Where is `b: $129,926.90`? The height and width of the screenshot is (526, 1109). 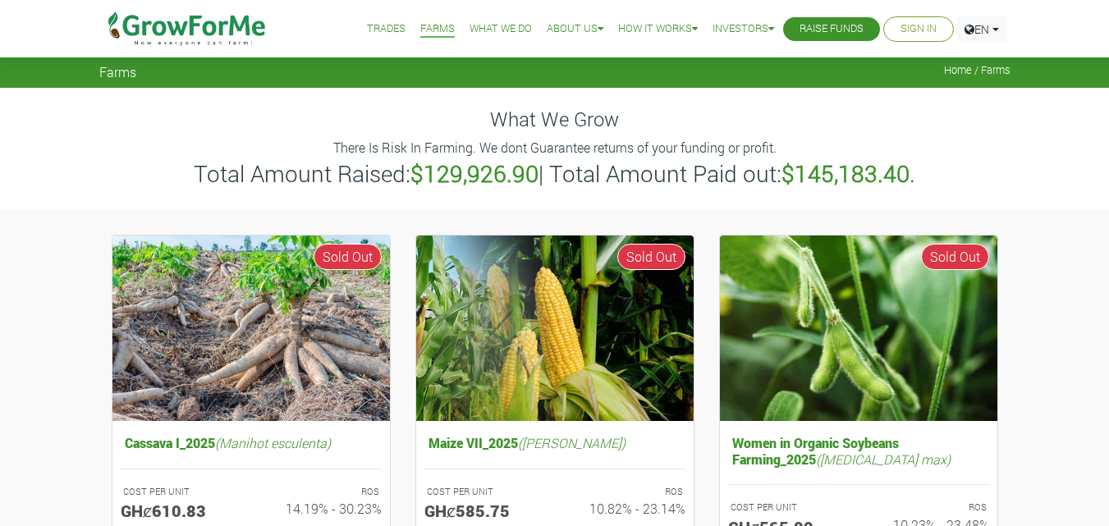 b: $129,926.90 is located at coordinates (474, 173).